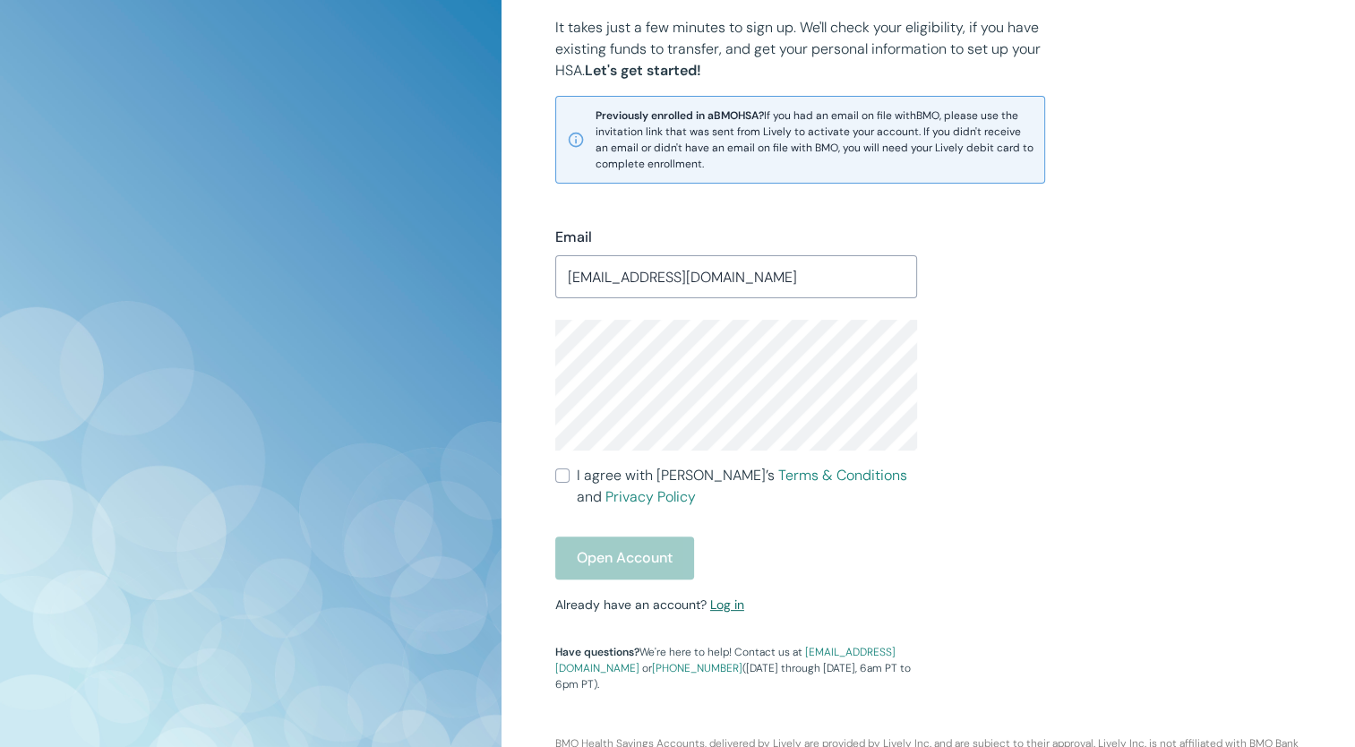 Image resolution: width=1355 pixels, height=747 pixels. What do you see at coordinates (814, 140) in the screenshot?
I see `span: If you had an email on file with BMO , please use the invitation link that was sent from Lively t...` at bounding box center [814, 140].